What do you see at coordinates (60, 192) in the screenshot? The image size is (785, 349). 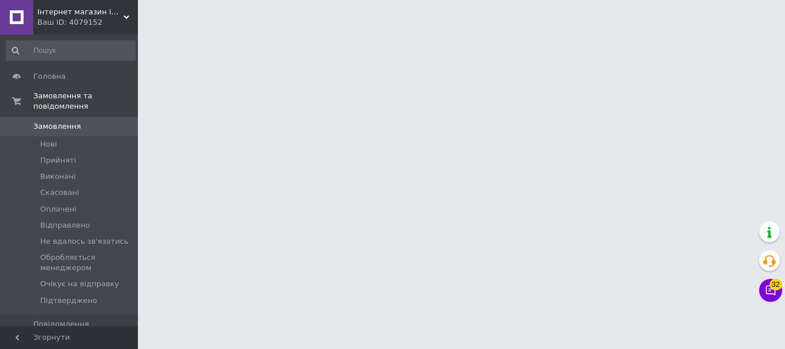 I see `span: Скасовані` at bounding box center [60, 192].